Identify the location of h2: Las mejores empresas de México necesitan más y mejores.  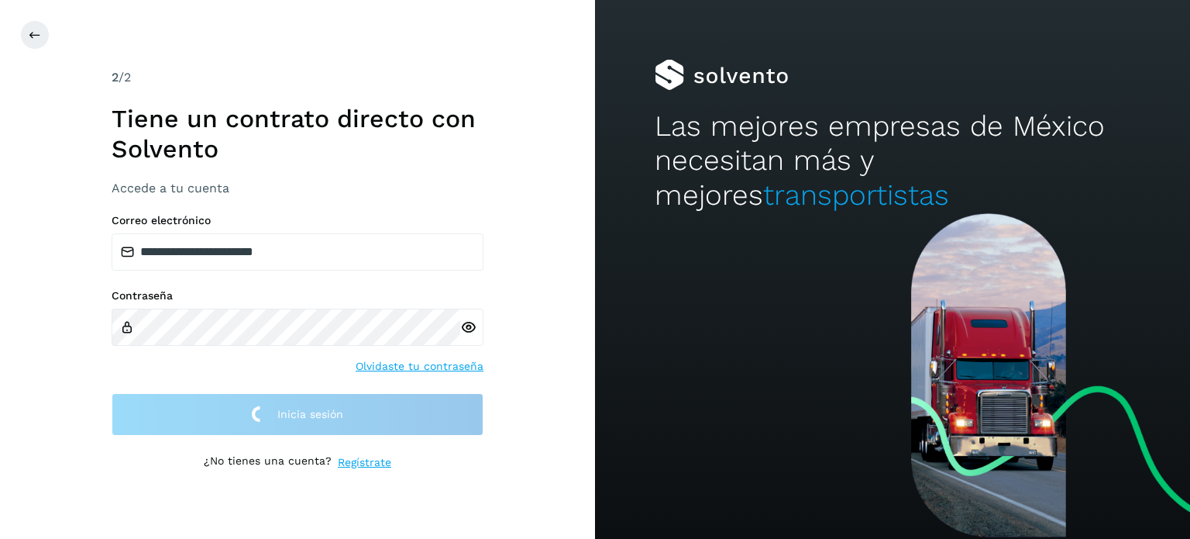
(893, 160).